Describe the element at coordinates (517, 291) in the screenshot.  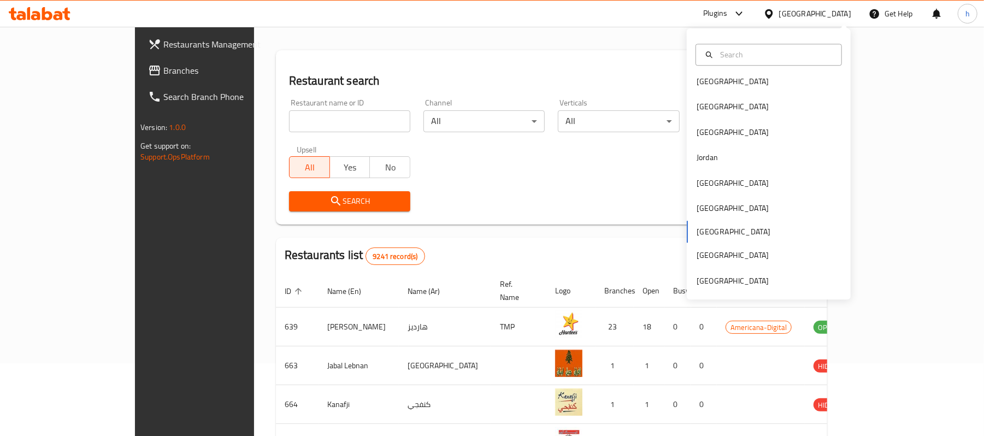
I see `span: Ref. Name` at that location.